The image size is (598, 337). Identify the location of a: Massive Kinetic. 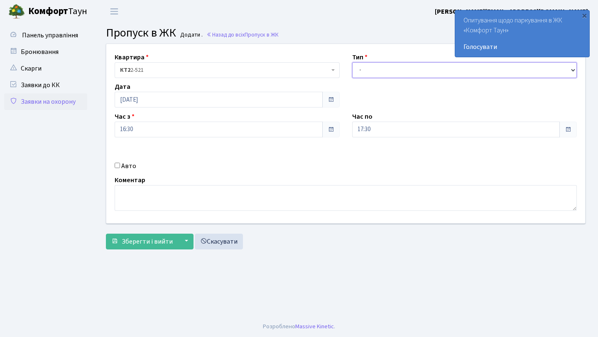
(314, 326).